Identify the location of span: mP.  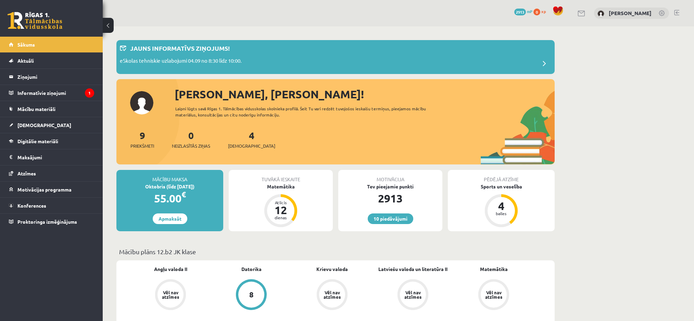
(530, 11).